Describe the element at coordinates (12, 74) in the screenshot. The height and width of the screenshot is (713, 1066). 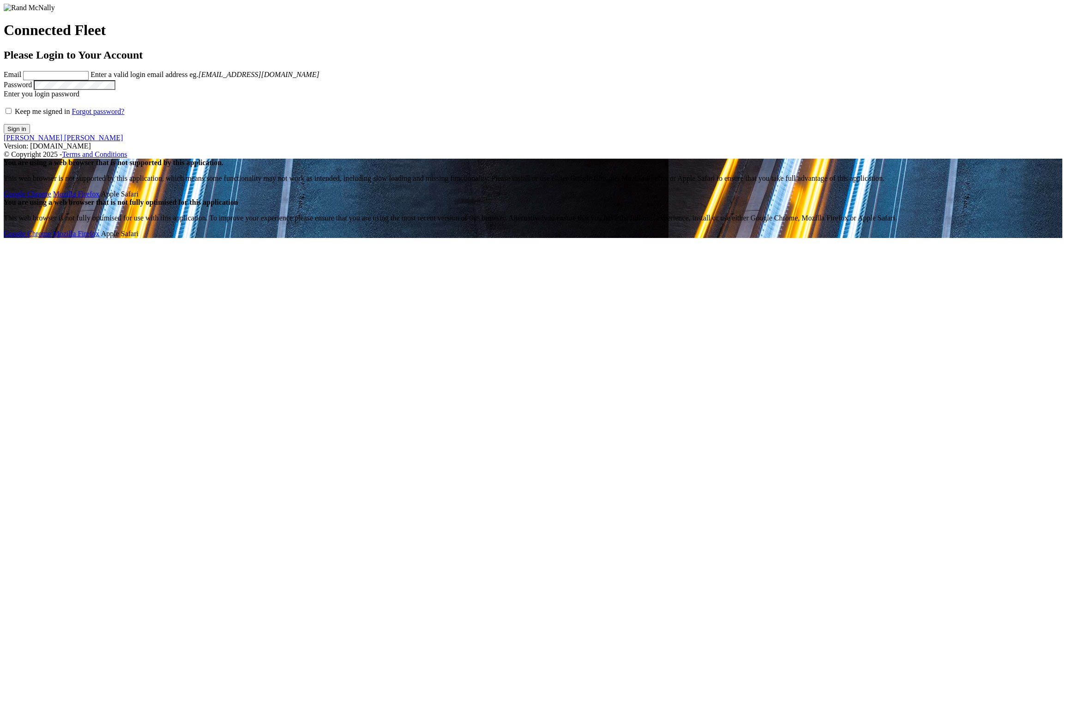
I see `label: Email` at that location.